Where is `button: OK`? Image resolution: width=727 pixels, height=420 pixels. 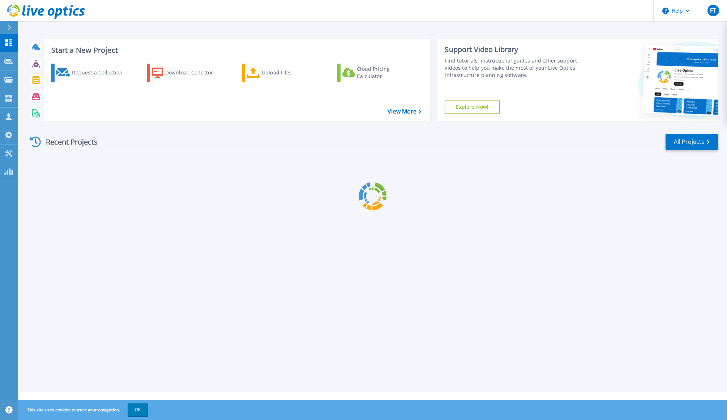
button: OK is located at coordinates (138, 410).